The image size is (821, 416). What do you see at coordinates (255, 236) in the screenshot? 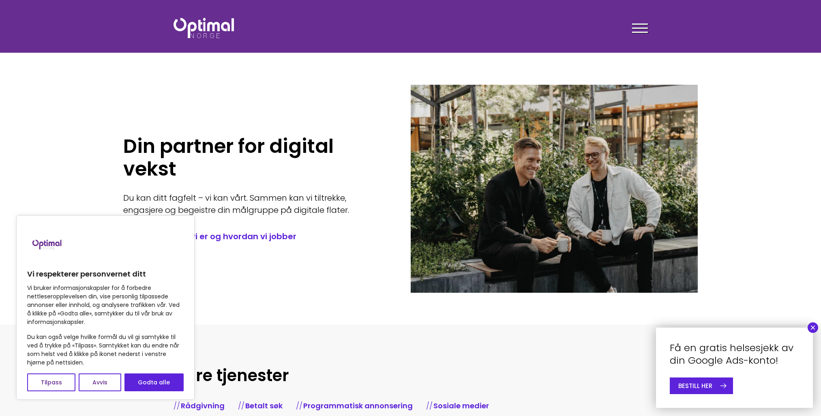
I see `a: // Les om hvem vi er og hvordan vi jobber` at bounding box center [255, 236].